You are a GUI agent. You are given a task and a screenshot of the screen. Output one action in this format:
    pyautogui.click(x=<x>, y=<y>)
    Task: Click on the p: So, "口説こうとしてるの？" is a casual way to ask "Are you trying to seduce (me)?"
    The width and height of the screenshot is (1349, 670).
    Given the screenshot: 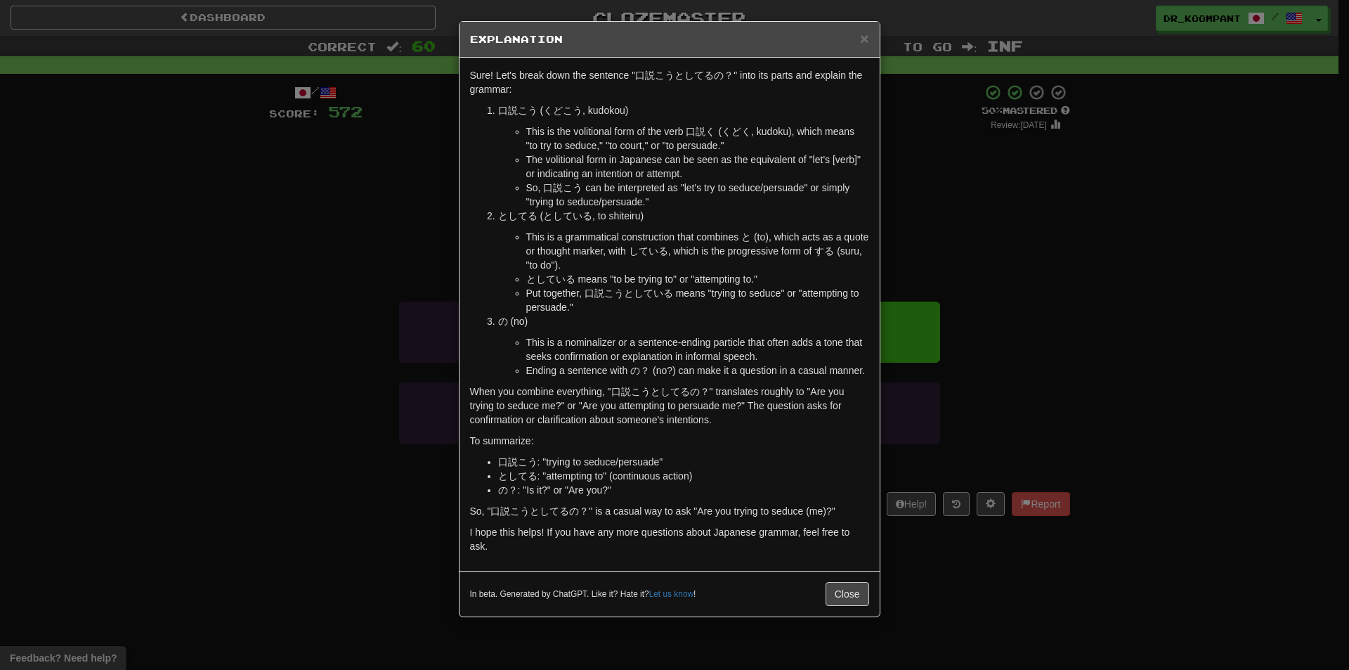 What is the action you would take?
    pyautogui.click(x=670, y=511)
    